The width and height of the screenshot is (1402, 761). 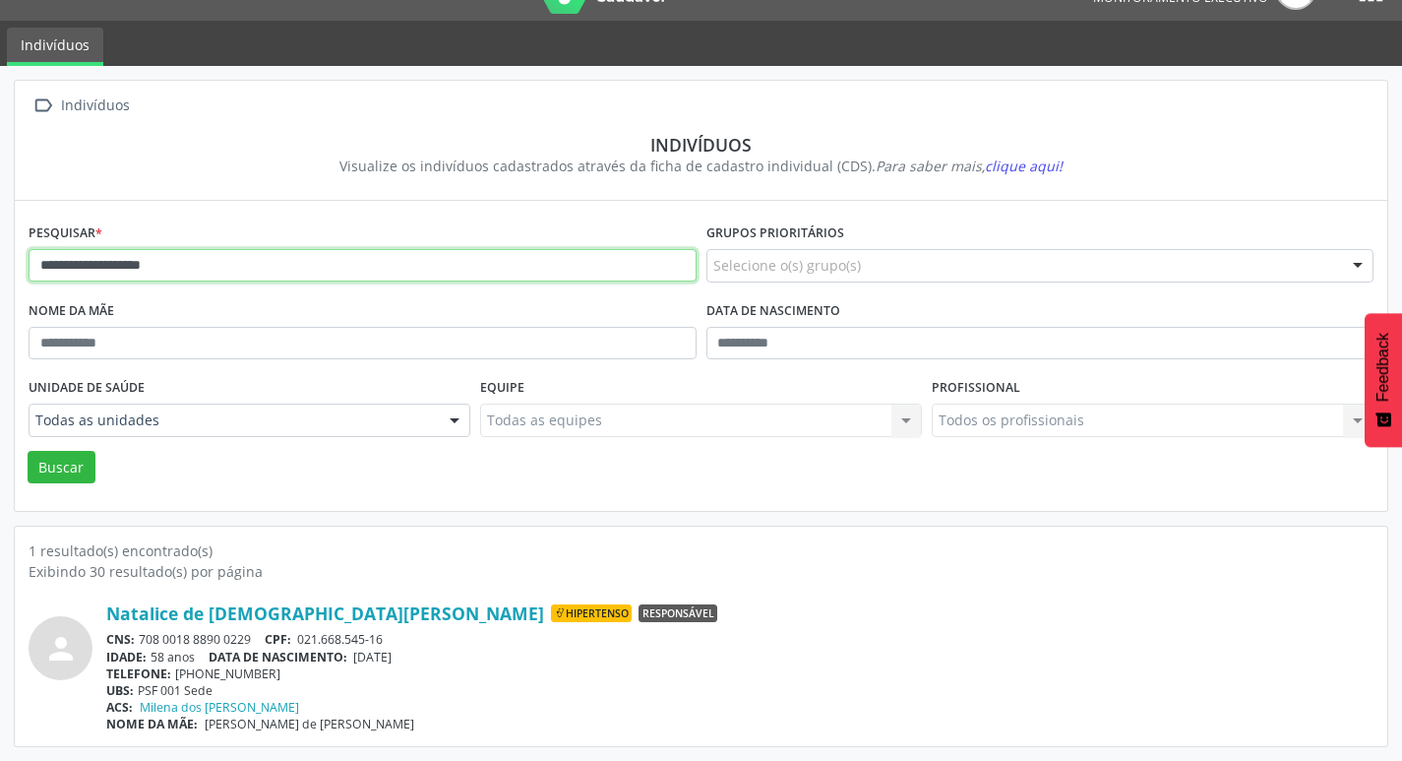 I want to click on span: UBS:, so click(x=120, y=690).